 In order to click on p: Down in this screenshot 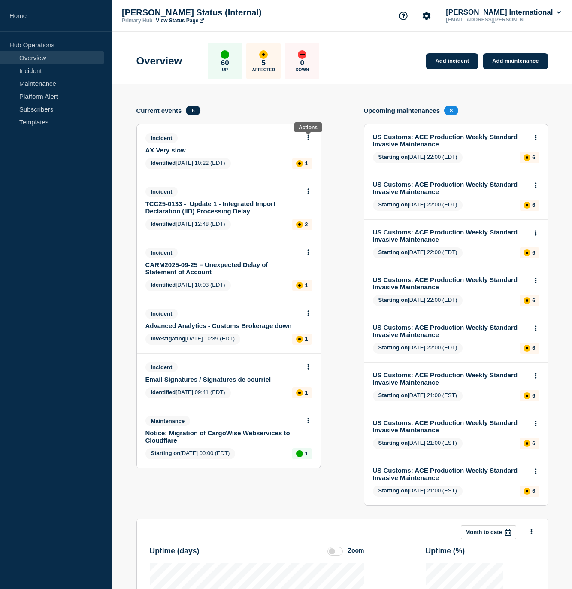, I will do `click(302, 70)`.